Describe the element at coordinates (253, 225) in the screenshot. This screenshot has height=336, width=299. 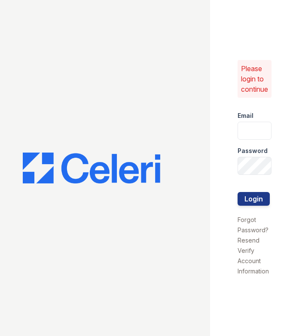
I see `a: Forgot Password?` at that location.